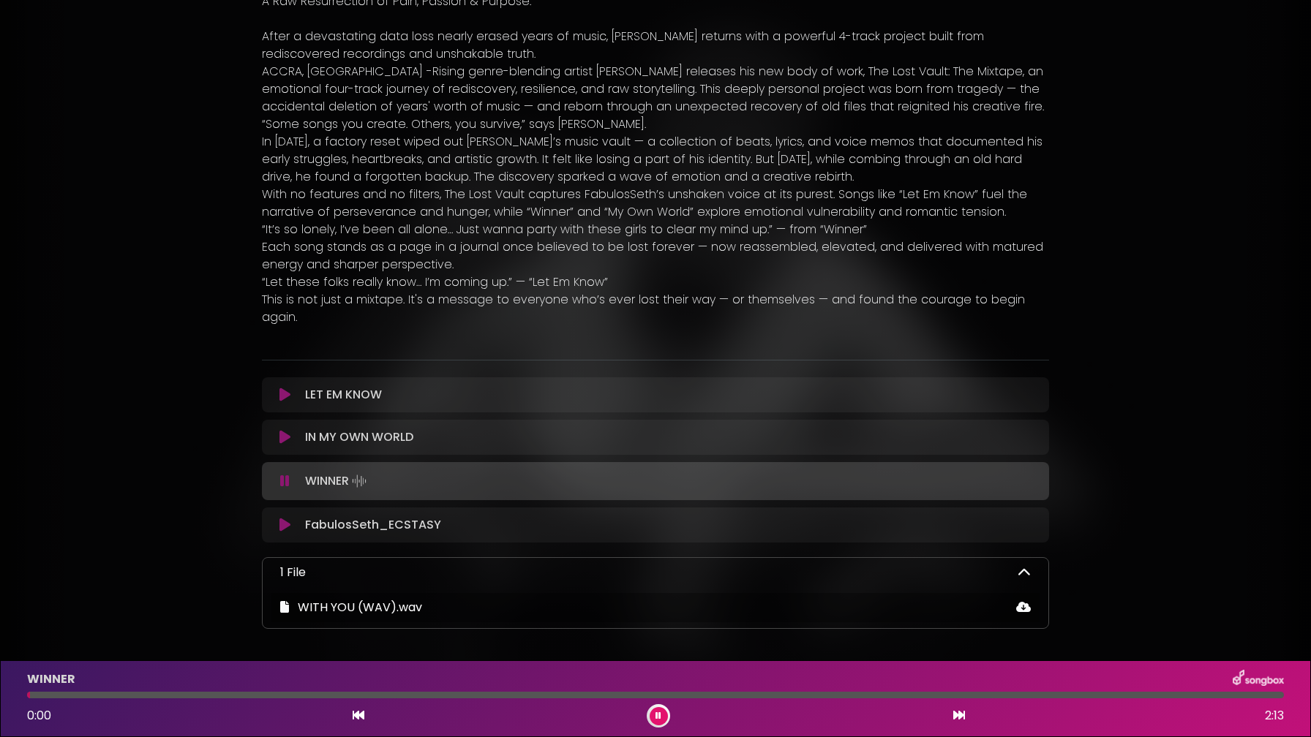 Image resolution: width=1311 pixels, height=737 pixels. I want to click on p: IN MY OWN WORLD, so click(359, 437).